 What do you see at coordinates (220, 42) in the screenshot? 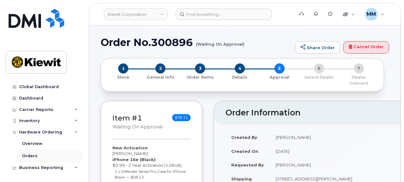
I see `small: (Waiting On Approval)` at bounding box center [220, 42].